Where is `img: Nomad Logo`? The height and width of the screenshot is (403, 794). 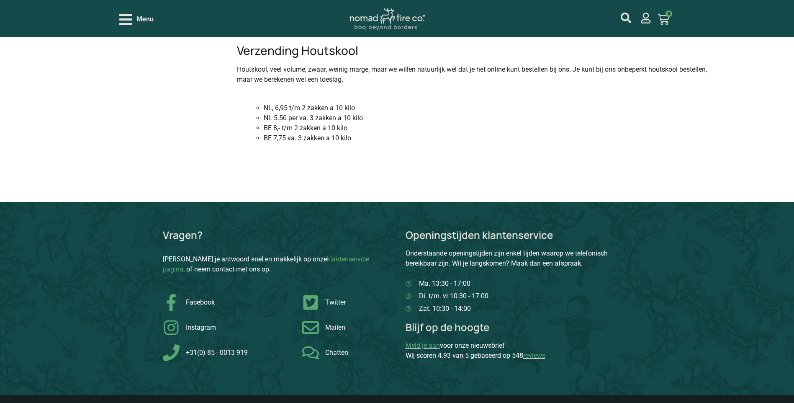 img: Nomad Logo is located at coordinates (387, 19).